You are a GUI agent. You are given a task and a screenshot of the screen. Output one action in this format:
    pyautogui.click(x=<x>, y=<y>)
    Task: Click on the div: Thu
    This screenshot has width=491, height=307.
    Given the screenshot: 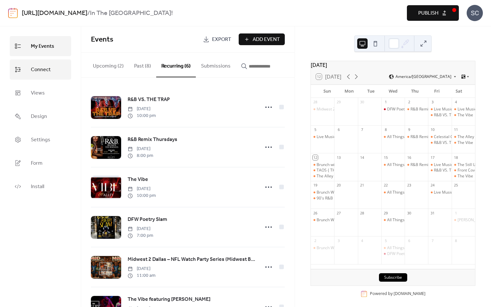 What is the action you would take?
    pyautogui.click(x=415, y=91)
    